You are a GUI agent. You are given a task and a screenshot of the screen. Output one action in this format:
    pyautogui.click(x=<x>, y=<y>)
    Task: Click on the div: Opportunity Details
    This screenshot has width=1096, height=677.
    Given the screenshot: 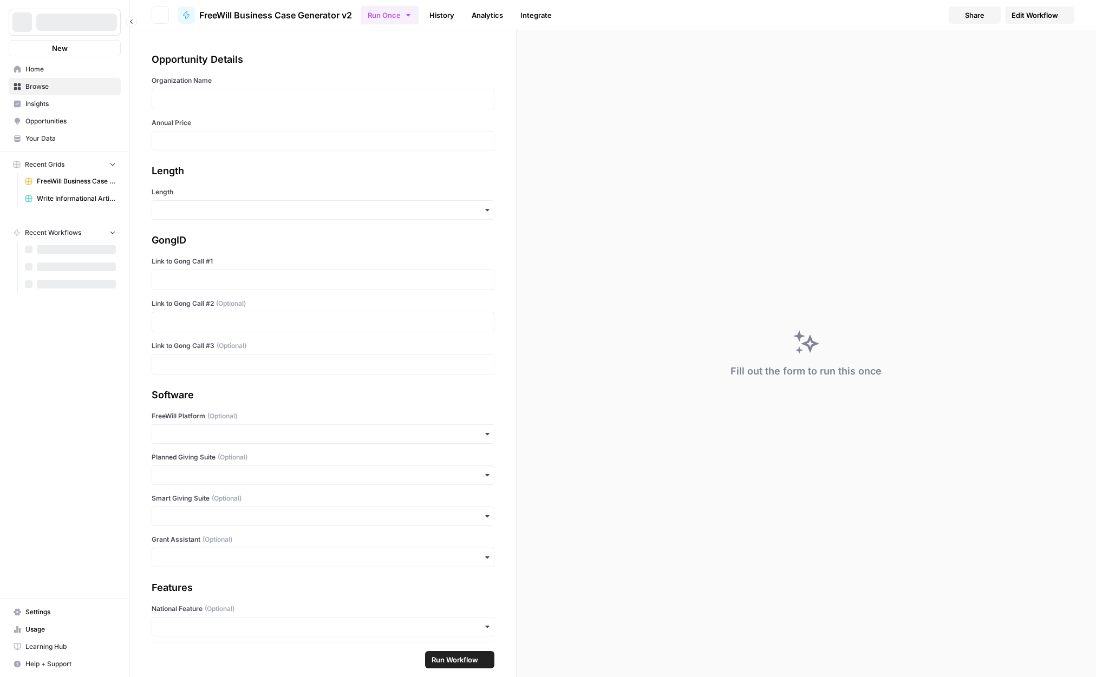 What is the action you would take?
    pyautogui.click(x=323, y=60)
    